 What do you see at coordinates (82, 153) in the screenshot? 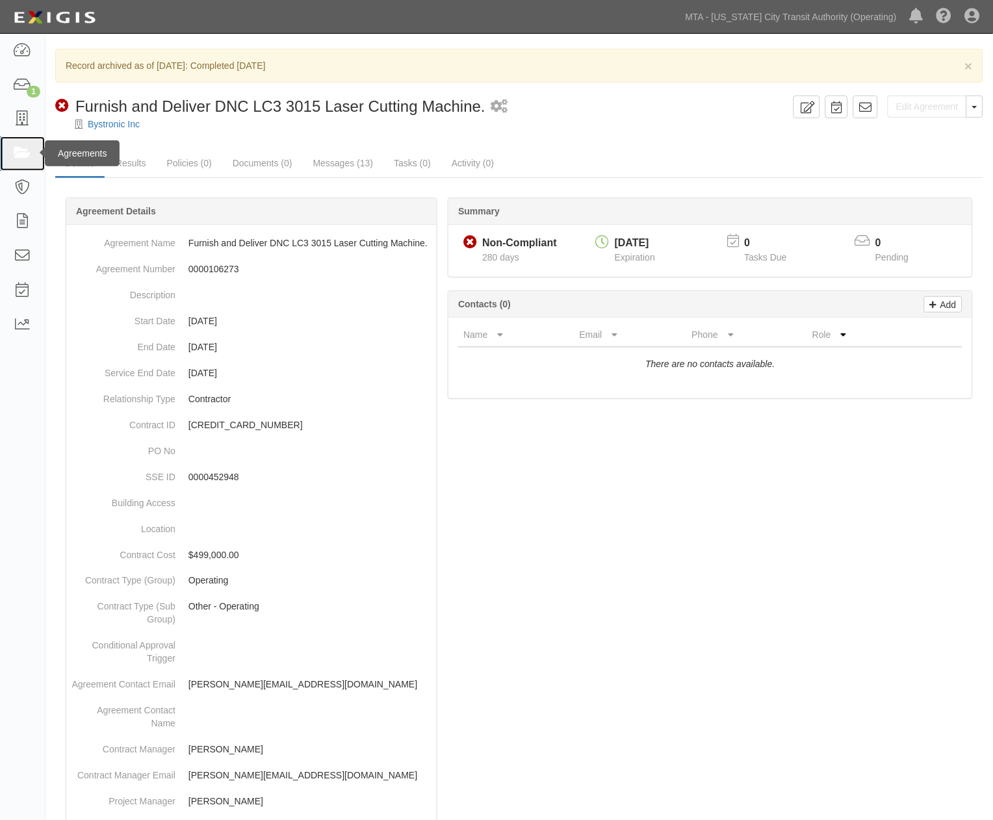
I see `div: Agreements` at bounding box center [82, 153].